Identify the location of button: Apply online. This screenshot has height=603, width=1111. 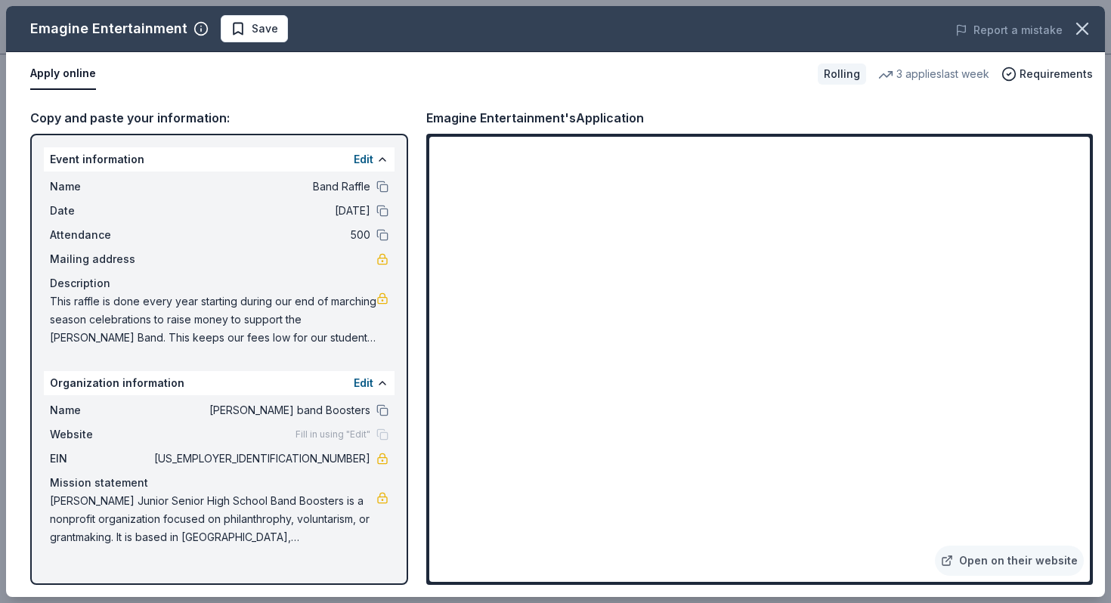
(63, 74).